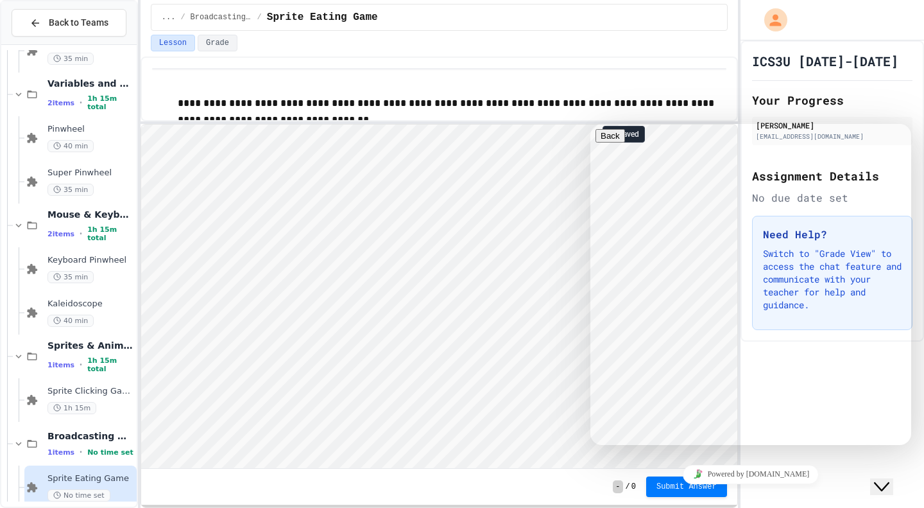 Image resolution: width=924 pixels, height=508 pixels. I want to click on span: Mouse & Keyboard, so click(91, 214).